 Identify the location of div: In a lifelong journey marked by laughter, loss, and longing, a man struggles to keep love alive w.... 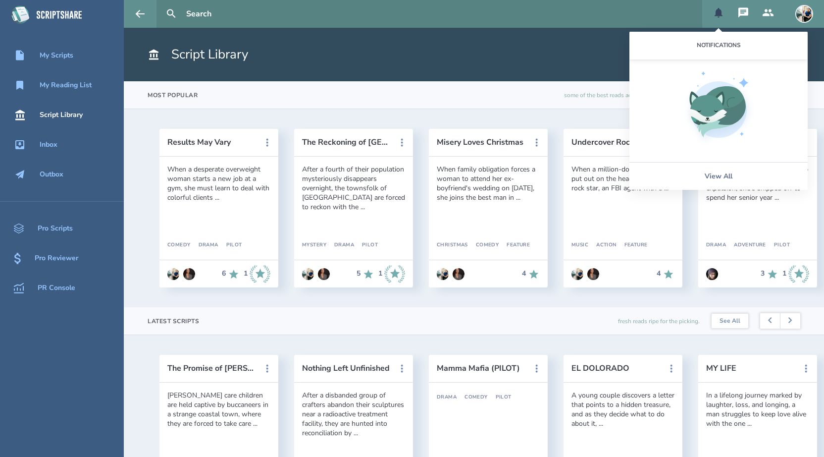
(758, 409).